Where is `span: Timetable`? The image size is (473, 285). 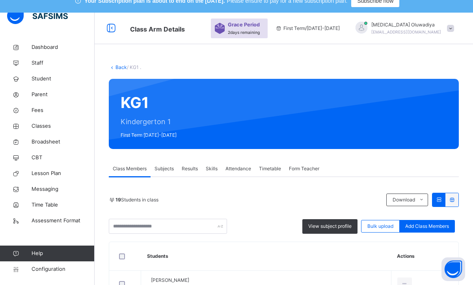
span: Timetable is located at coordinates (270, 169).